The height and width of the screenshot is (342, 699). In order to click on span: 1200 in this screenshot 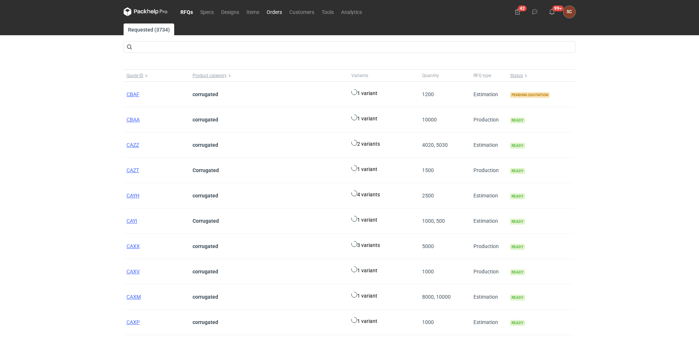, I will do `click(428, 94)`.